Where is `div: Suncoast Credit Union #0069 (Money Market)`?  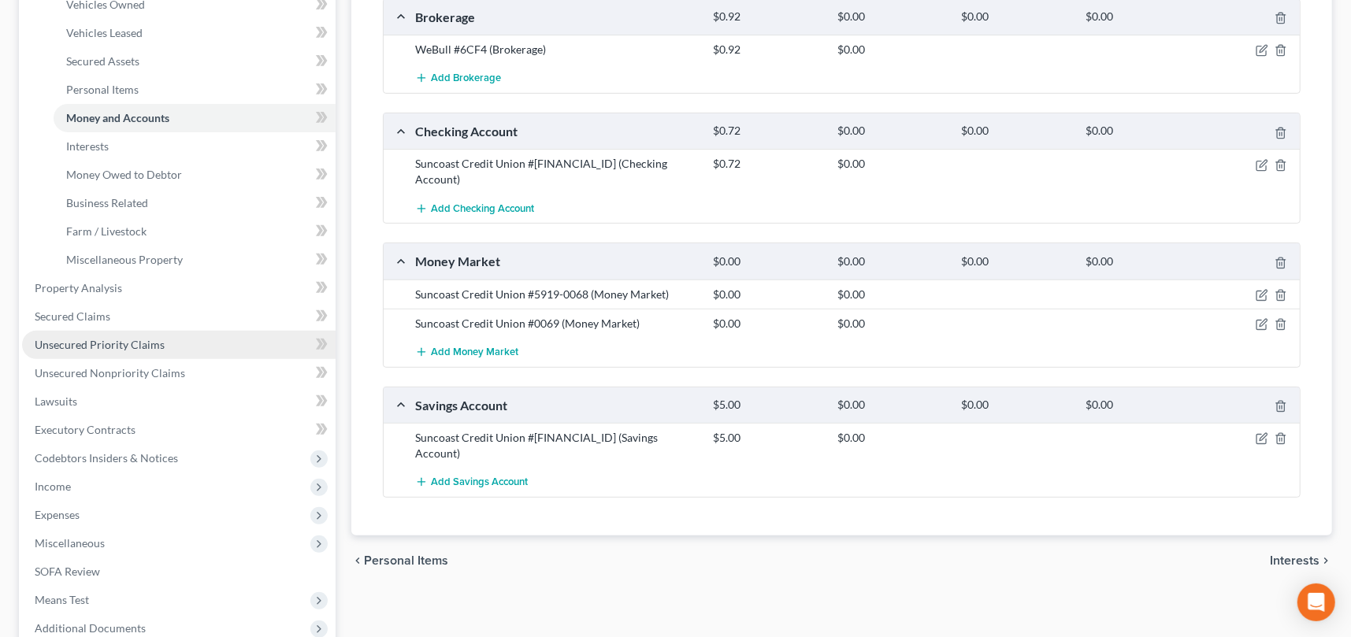
div: Suncoast Credit Union #0069 (Money Market) is located at coordinates (556, 324).